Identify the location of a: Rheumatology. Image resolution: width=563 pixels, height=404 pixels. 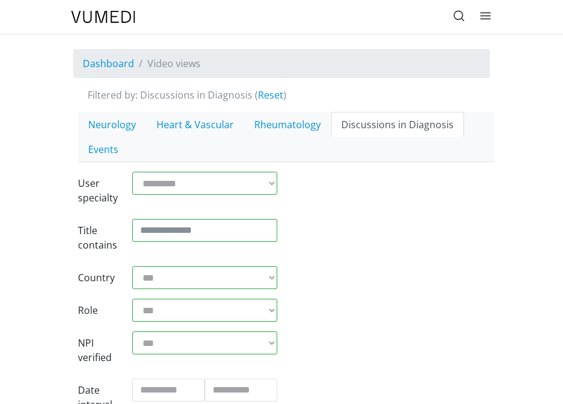
(288, 125).